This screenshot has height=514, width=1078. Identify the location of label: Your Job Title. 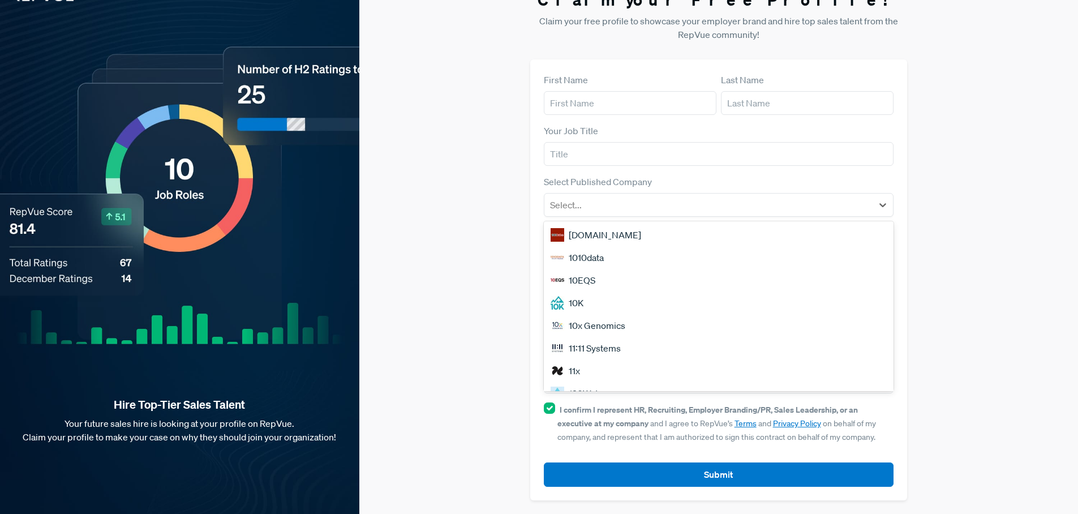
(571, 131).